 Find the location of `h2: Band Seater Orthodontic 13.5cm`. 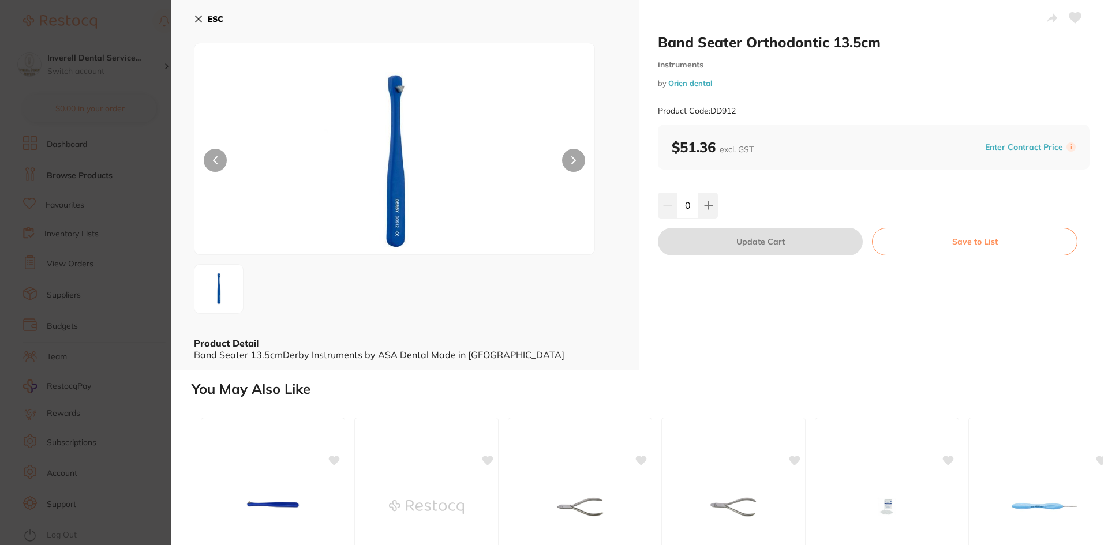

h2: Band Seater Orthodontic 13.5cm is located at coordinates (874, 42).